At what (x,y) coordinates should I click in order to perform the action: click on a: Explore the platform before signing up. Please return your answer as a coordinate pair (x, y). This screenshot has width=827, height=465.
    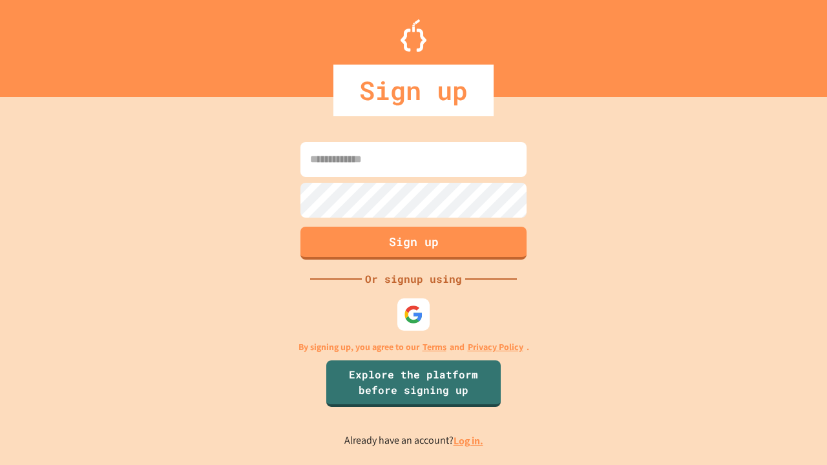
    Looking at the image, I should click on (413, 384).